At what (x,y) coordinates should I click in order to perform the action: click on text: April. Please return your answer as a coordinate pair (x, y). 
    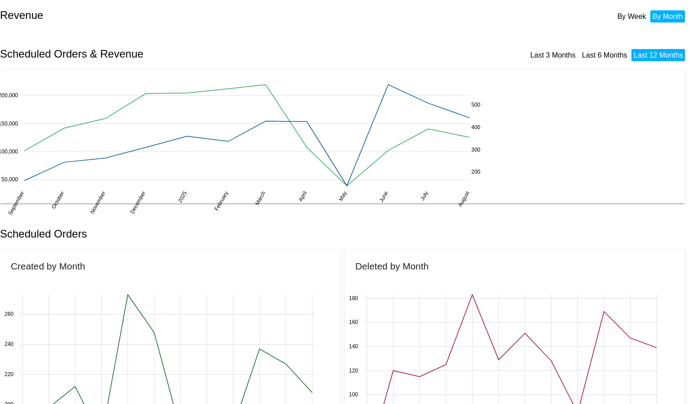
    Looking at the image, I should click on (303, 196).